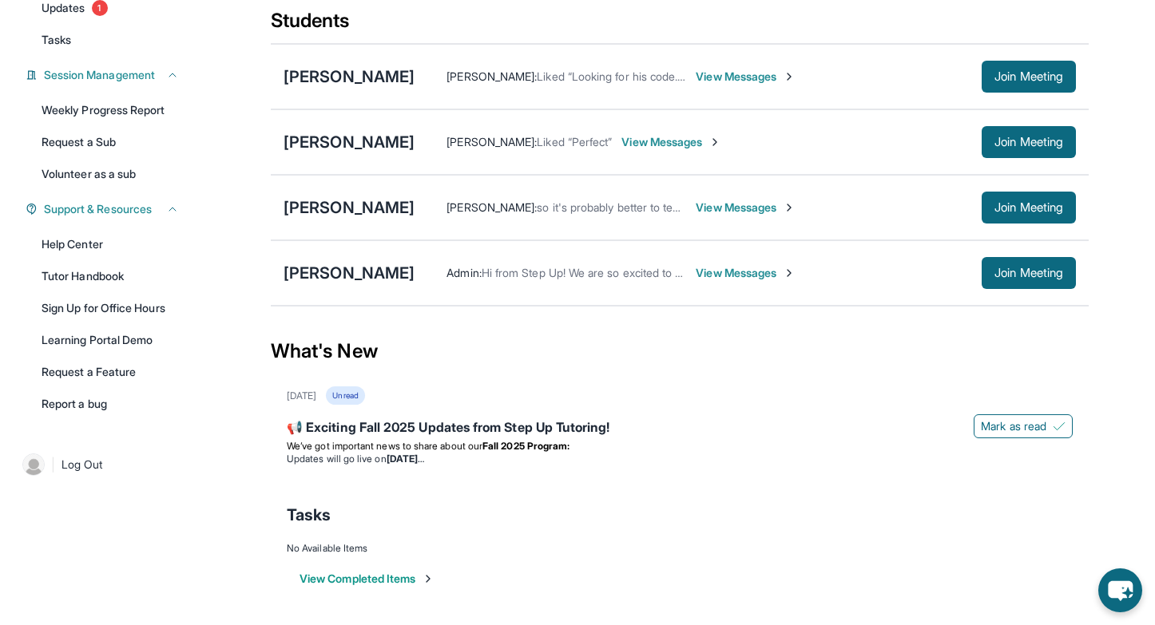 This screenshot has height=625, width=1155. I want to click on button: Mark as read, so click(1023, 426).